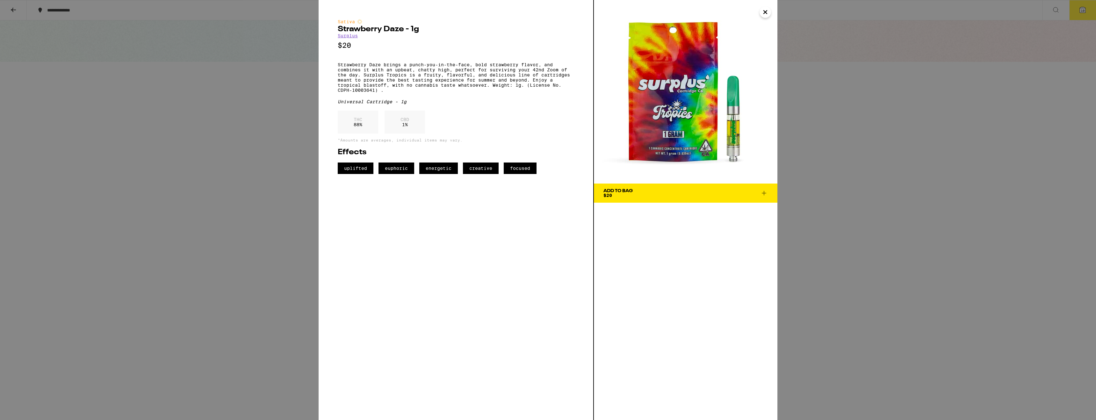 Image resolution: width=1096 pixels, height=420 pixels. Describe the element at coordinates (456, 102) in the screenshot. I see `div: Universal Cartridge - 1g` at that location.